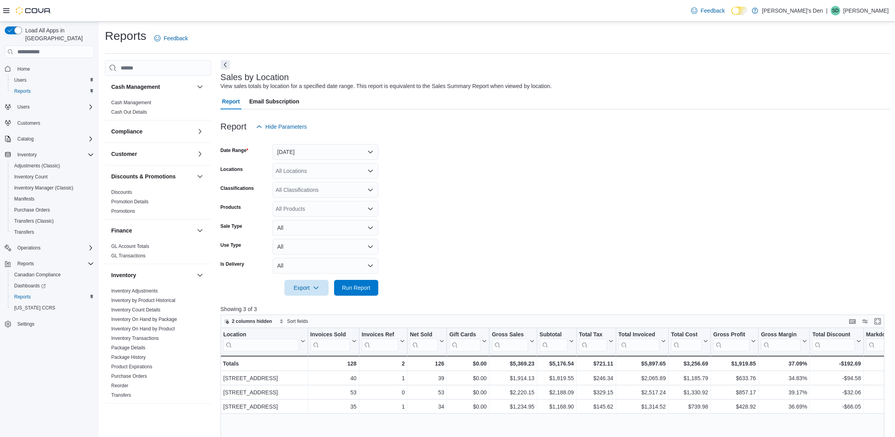 Image resolution: width=895 pixels, height=437 pixels. Describe the element at coordinates (129, 112) in the screenshot. I see `a: Cash Out Details` at that location.